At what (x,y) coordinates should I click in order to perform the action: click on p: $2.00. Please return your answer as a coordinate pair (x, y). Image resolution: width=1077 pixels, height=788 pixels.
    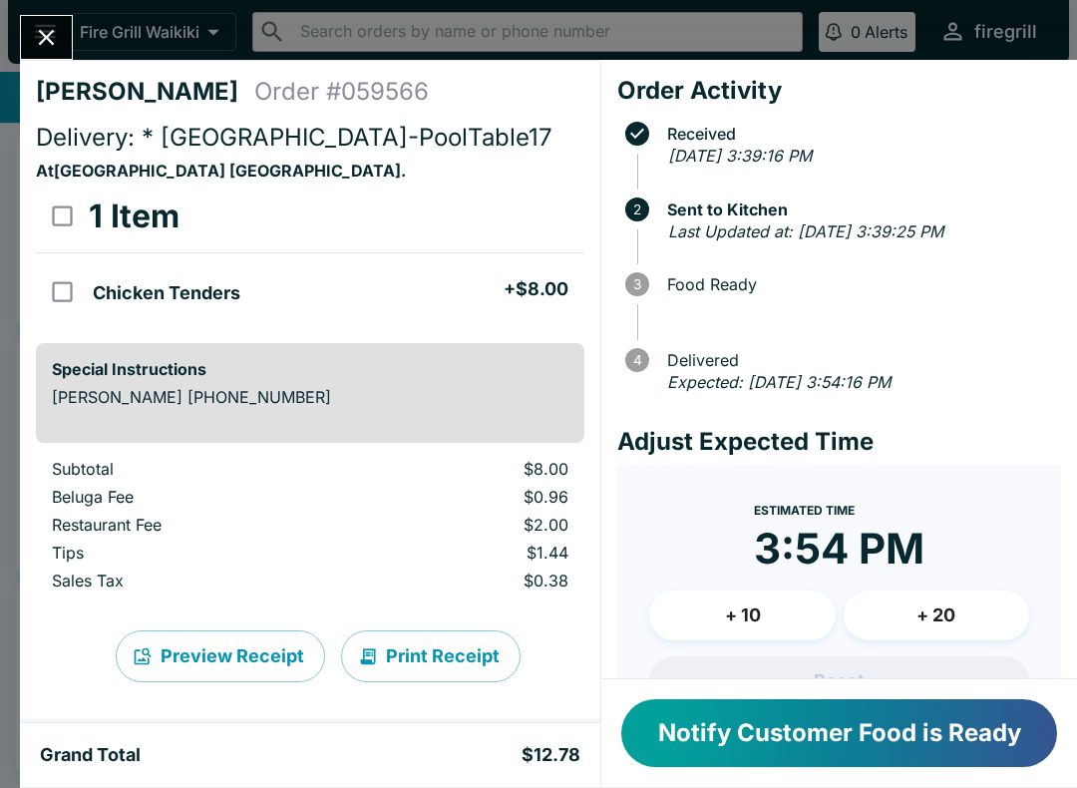
    Looking at the image, I should click on (472, 524).